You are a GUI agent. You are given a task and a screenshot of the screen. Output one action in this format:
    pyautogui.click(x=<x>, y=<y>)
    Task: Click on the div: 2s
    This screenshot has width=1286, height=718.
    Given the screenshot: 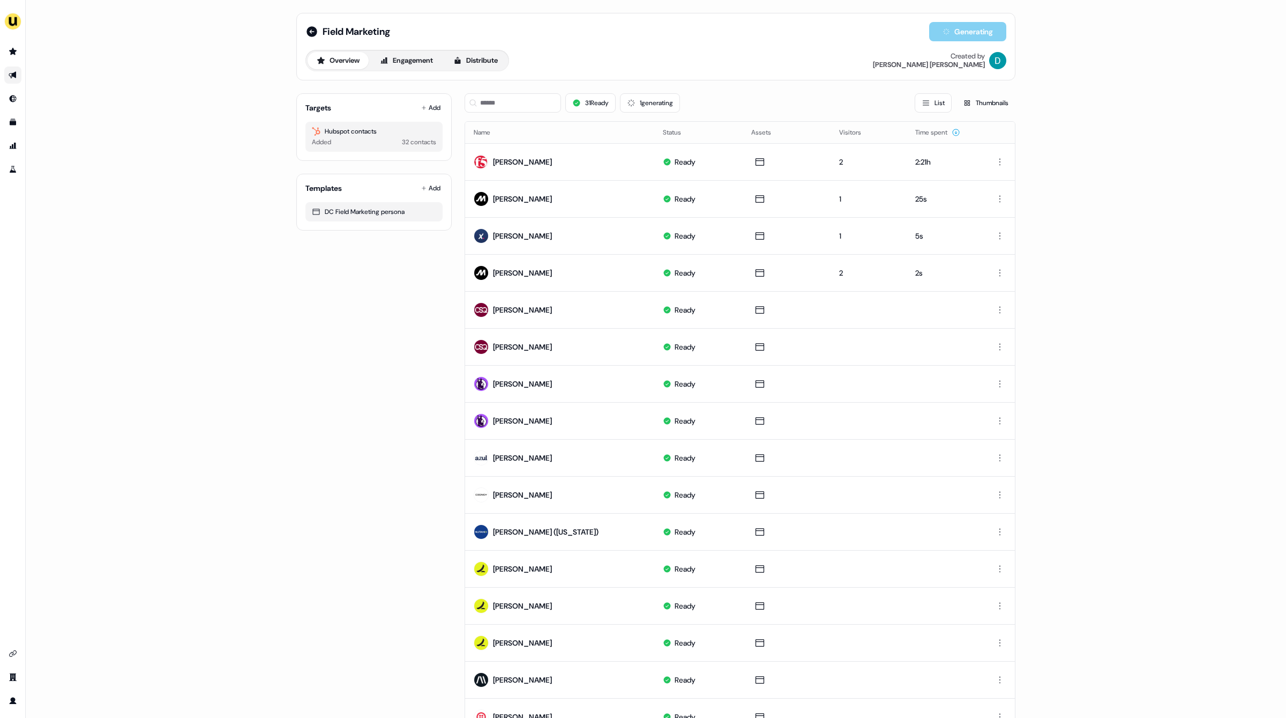 What is the action you would take?
    pyautogui.click(x=943, y=273)
    